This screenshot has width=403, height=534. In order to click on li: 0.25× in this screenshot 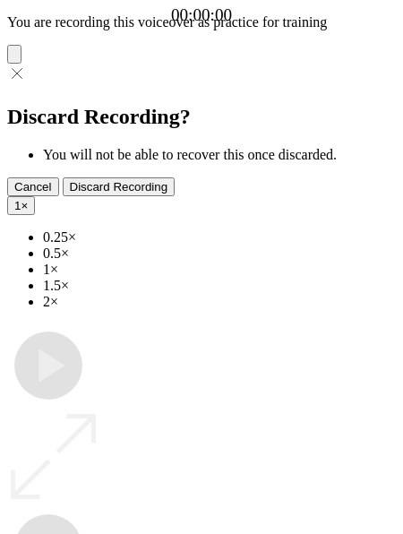, I will do `click(220, 238)`.